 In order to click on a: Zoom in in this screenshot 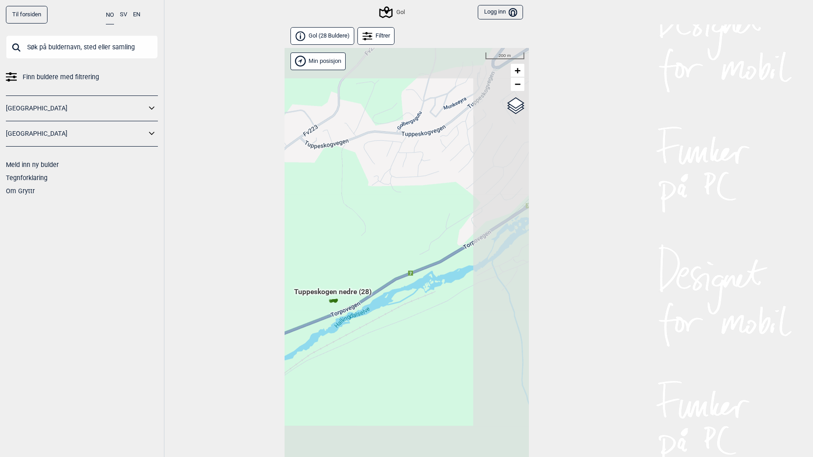, I will do `click(517, 71)`.